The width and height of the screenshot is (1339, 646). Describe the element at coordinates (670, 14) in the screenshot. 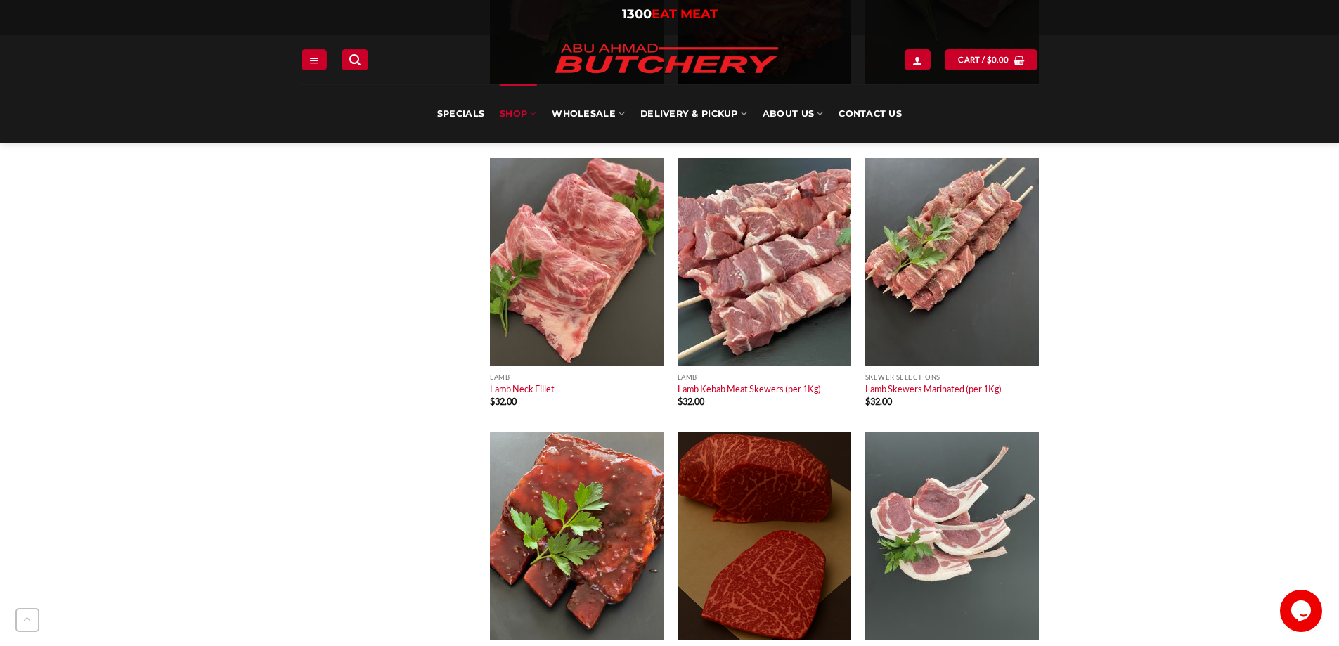

I see `a: 1300EAT MEAT` at that location.